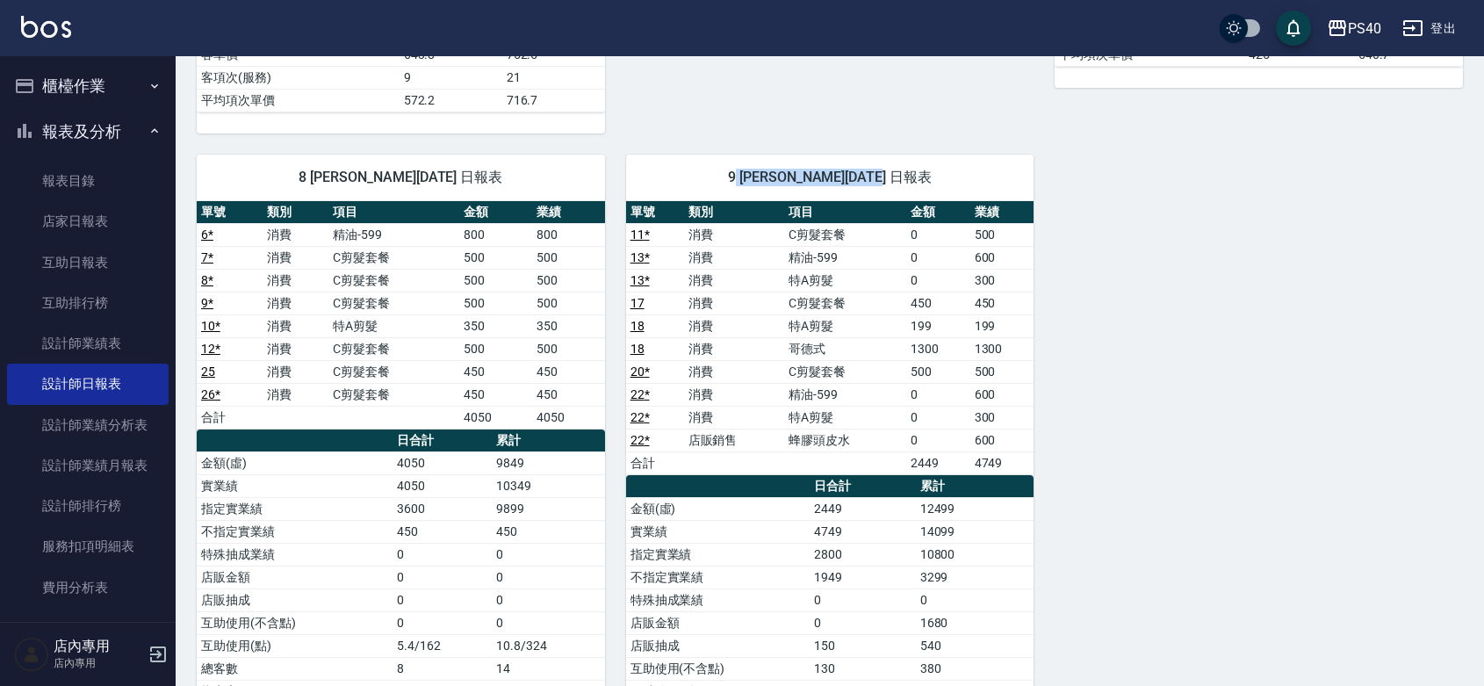 The height and width of the screenshot is (686, 1484). Describe the element at coordinates (1002, 213) in the screenshot. I see `th: 業績` at that location.